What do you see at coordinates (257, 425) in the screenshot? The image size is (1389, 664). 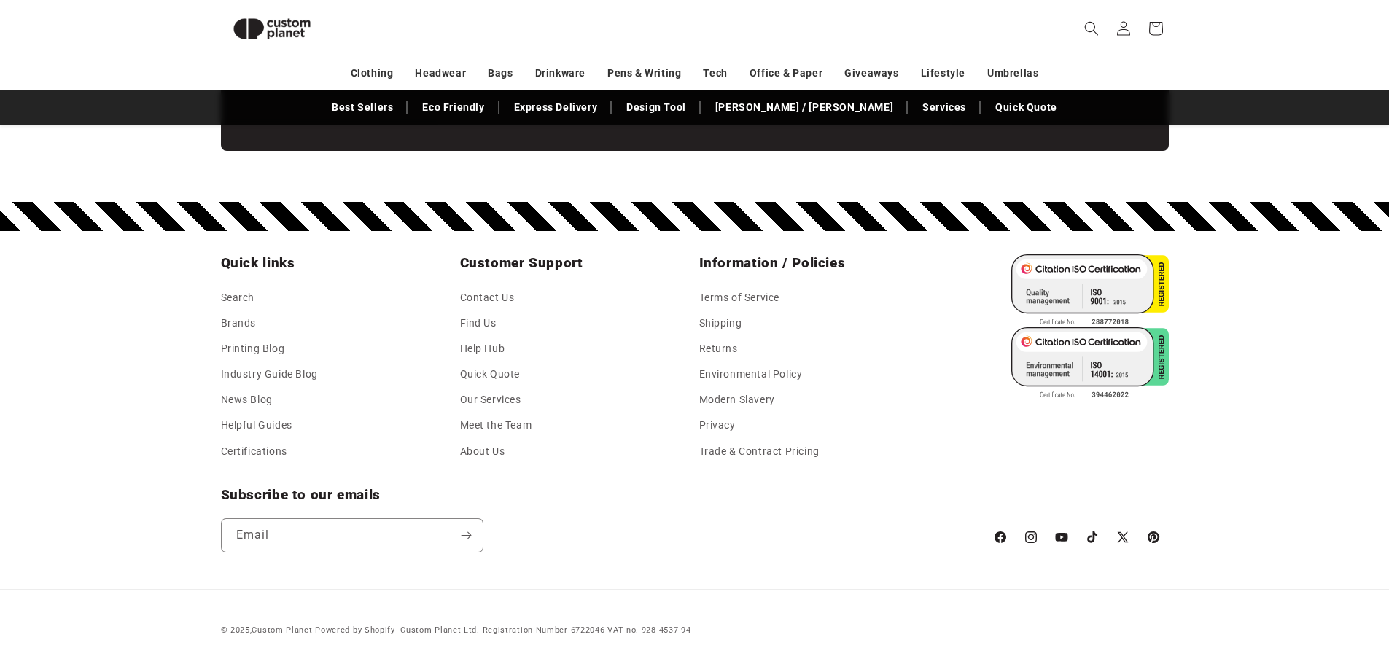 I see `a: Helpful Guides` at bounding box center [257, 425].